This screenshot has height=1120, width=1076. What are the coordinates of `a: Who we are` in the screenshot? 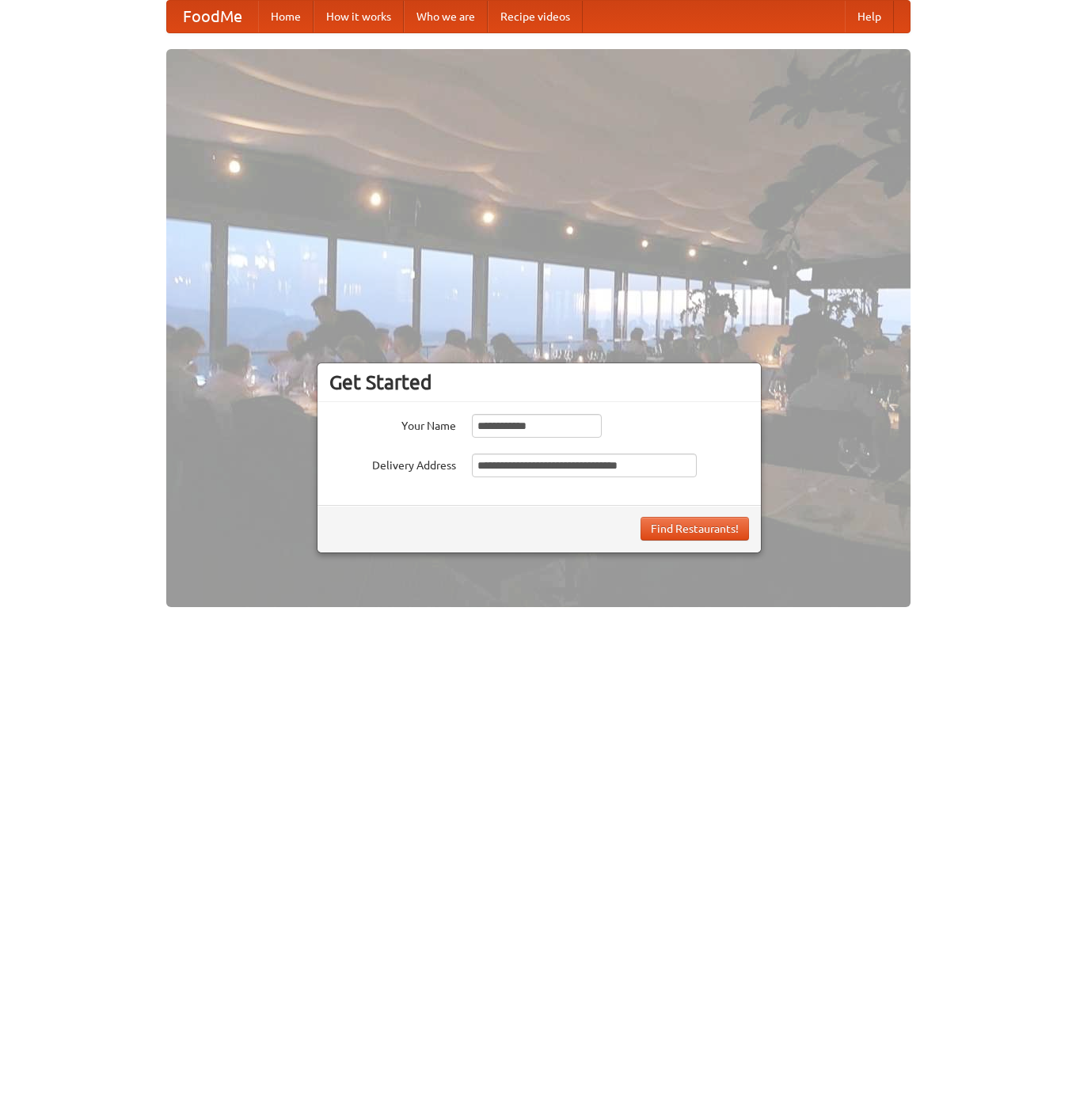 It's located at (446, 17).